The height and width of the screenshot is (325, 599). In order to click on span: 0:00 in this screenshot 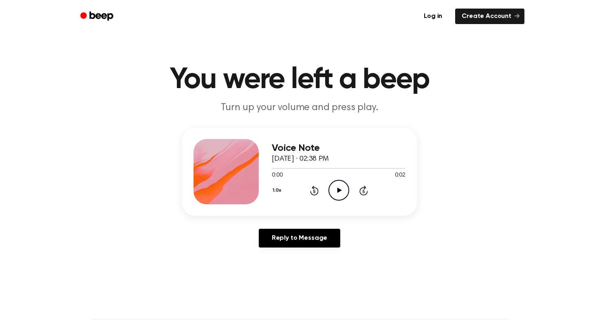, I will do `click(277, 175)`.